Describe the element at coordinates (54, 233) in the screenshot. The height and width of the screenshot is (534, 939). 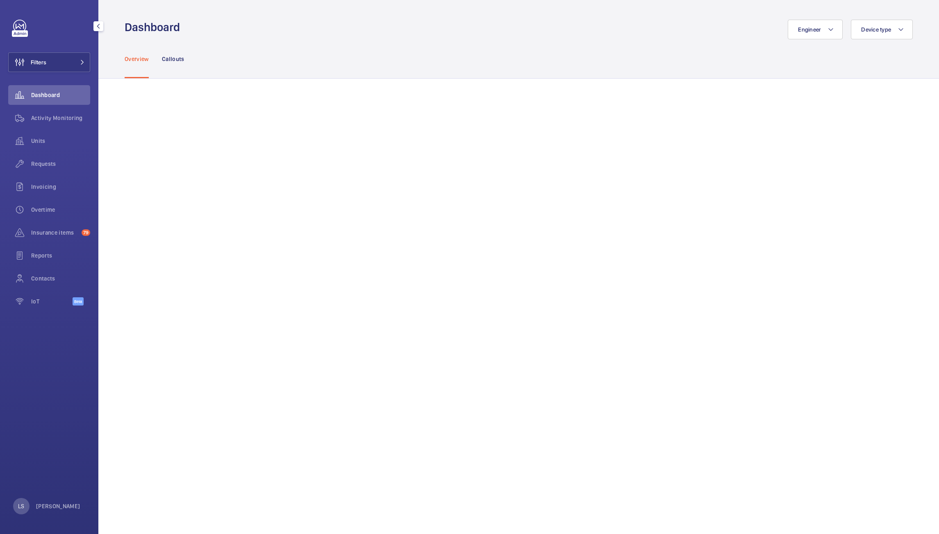
I see `span: Insurance items` at that location.